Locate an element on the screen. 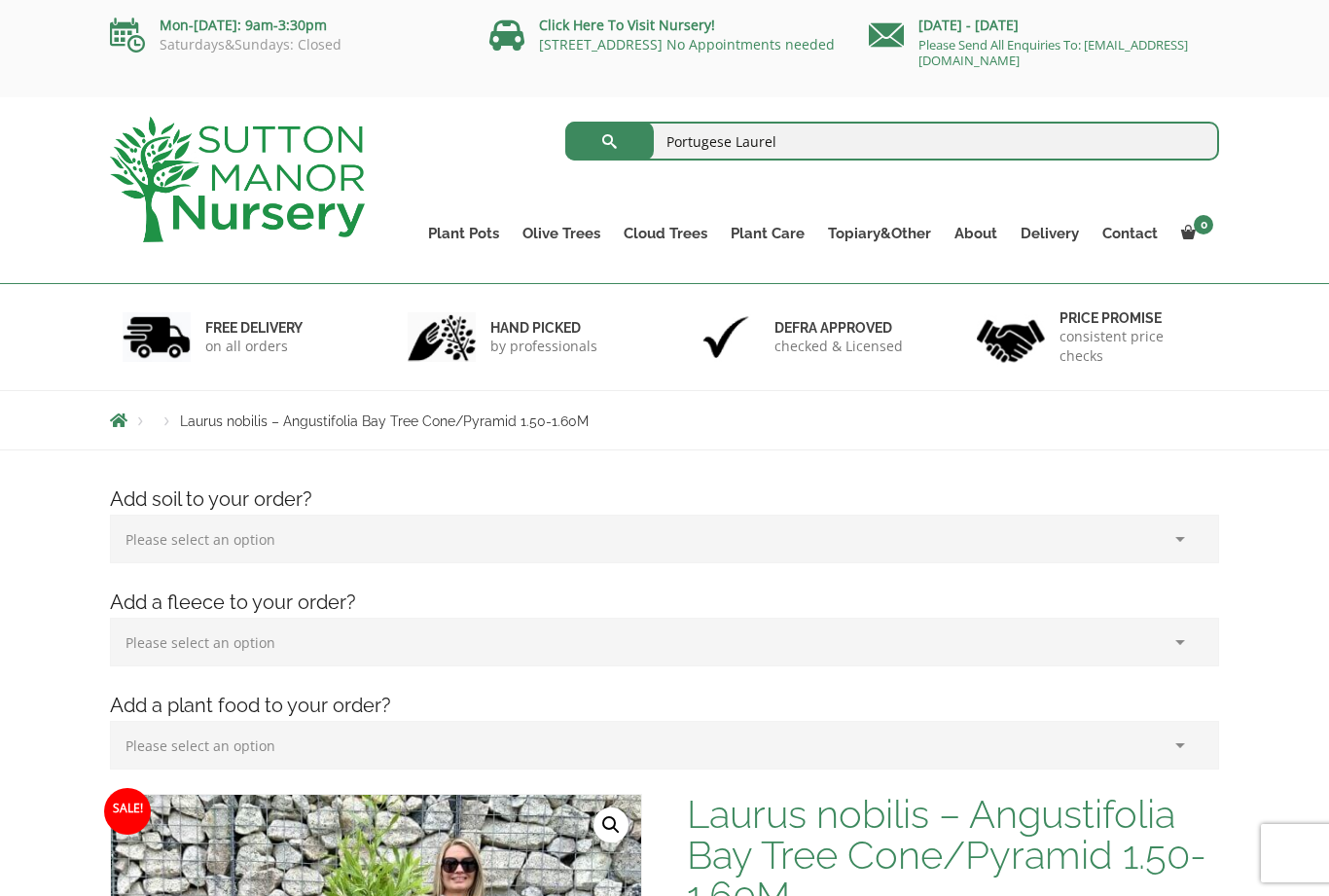  img: 1.jpg is located at coordinates (156, 337).